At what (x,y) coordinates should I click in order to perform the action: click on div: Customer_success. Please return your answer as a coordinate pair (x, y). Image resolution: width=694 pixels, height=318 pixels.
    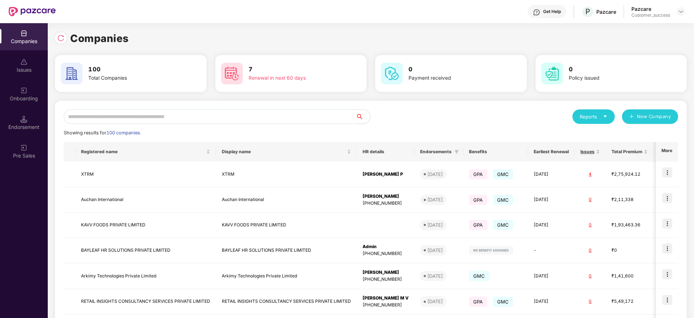
    Looking at the image, I should click on (650, 15).